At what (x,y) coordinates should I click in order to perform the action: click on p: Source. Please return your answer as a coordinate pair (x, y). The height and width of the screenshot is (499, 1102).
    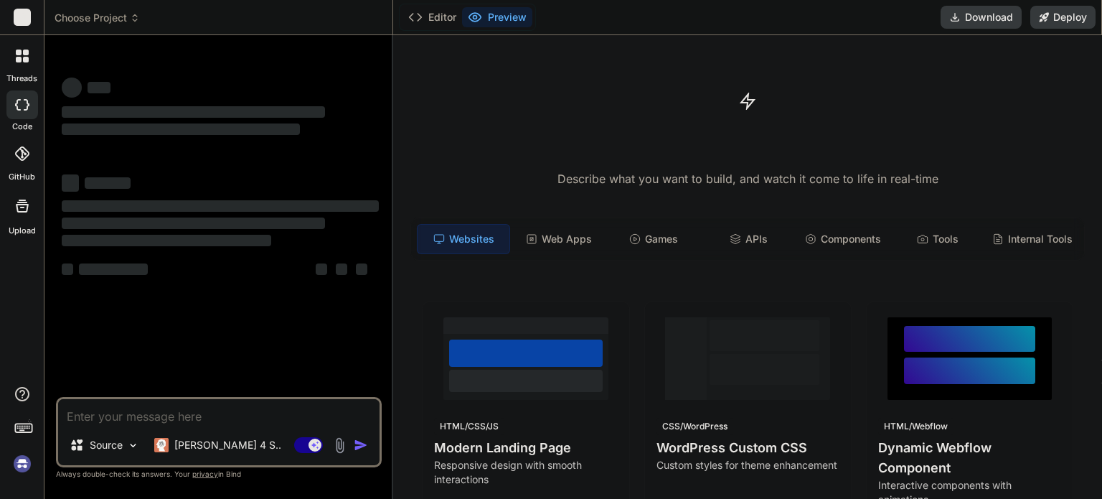
    Looking at the image, I should click on (106, 445).